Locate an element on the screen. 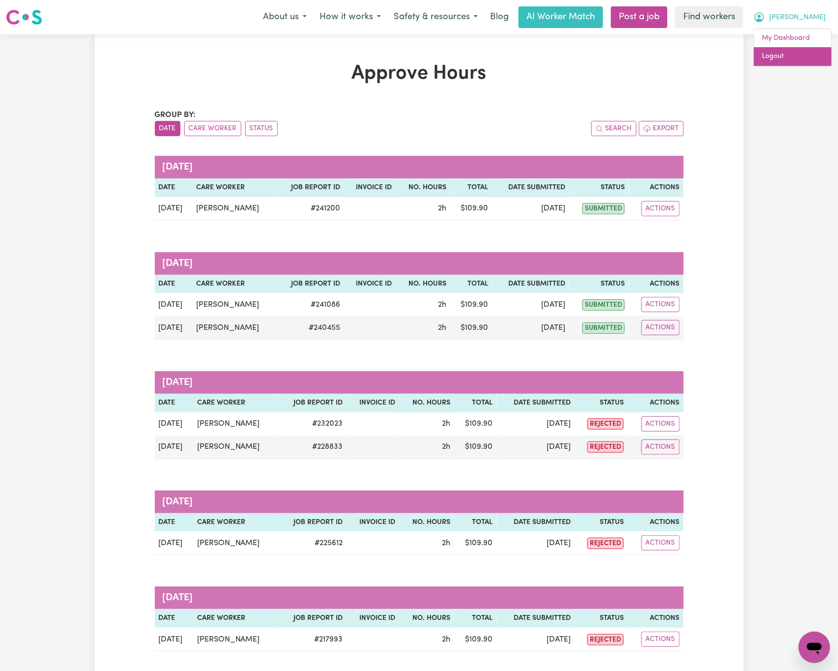  a: My Dashboard is located at coordinates (793, 38).